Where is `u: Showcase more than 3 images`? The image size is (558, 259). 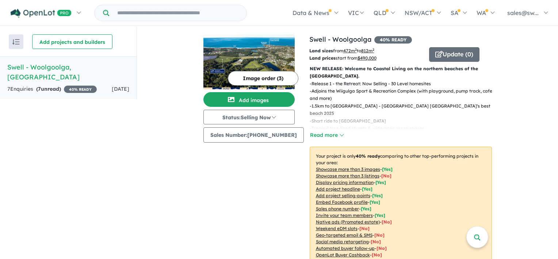 u: Showcase more than 3 images is located at coordinates (348, 169).